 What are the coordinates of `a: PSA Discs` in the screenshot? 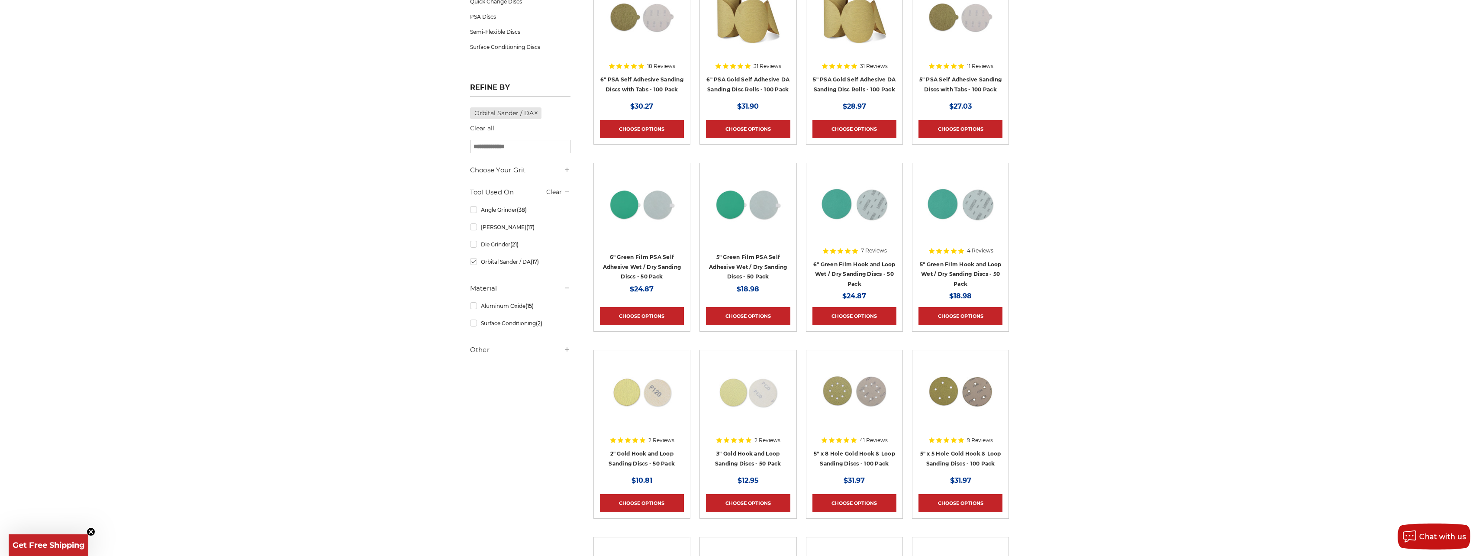 It's located at (520, 16).